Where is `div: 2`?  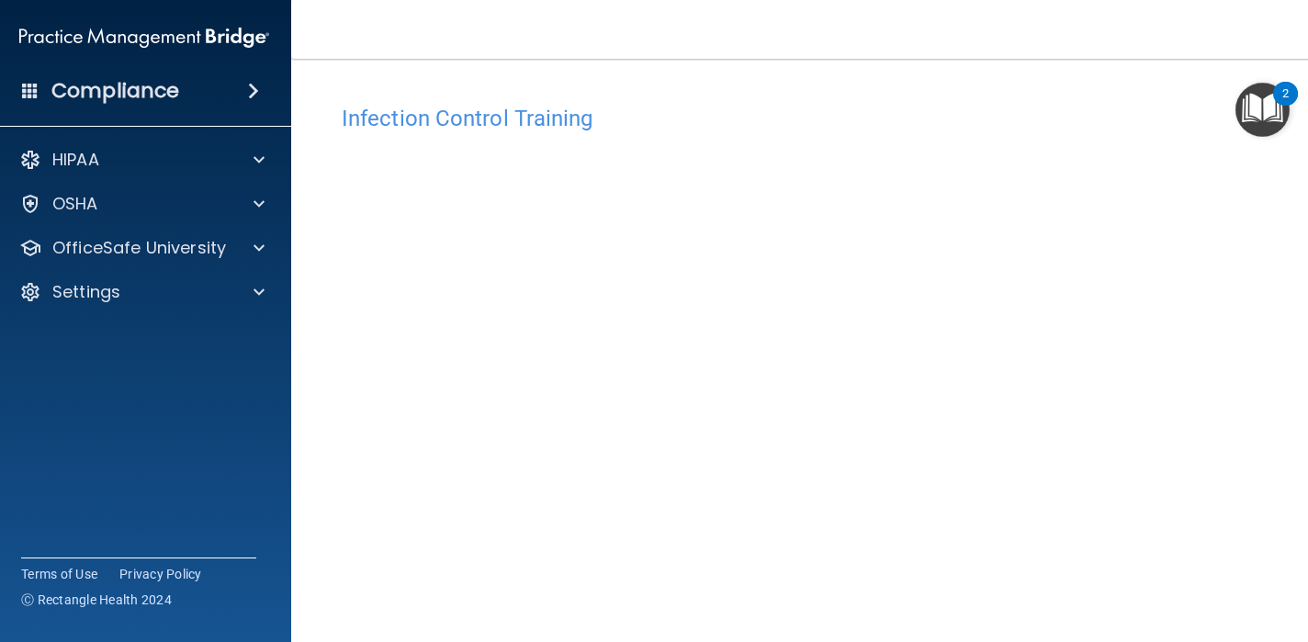 div: 2 is located at coordinates (1285, 106).